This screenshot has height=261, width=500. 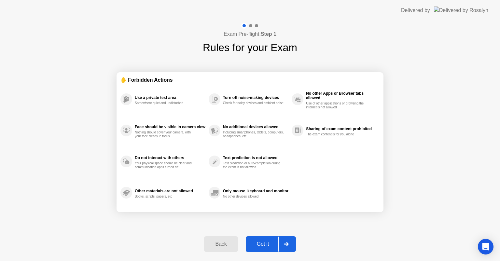 What do you see at coordinates (256, 98) in the screenshot?
I see `div: Turn off noise-making devices` at bounding box center [256, 98].